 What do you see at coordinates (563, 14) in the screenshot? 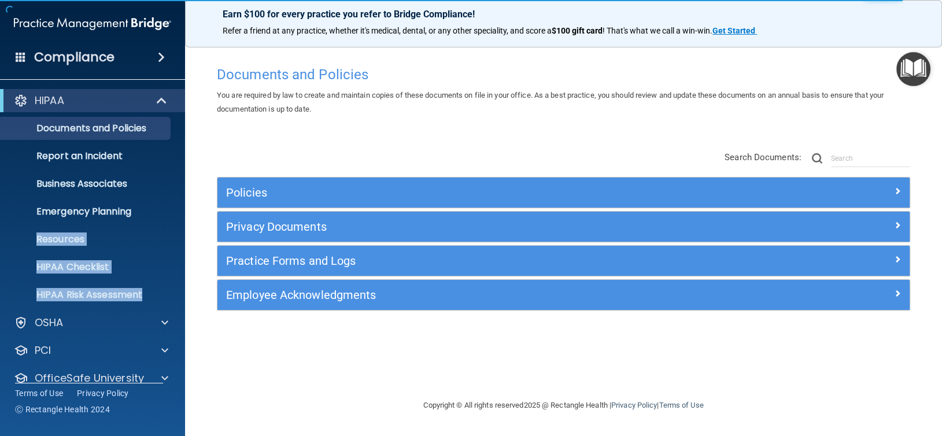
I see `p: Earn $100 for every practice you refer to Bridge Compliance!` at bounding box center [563, 14].